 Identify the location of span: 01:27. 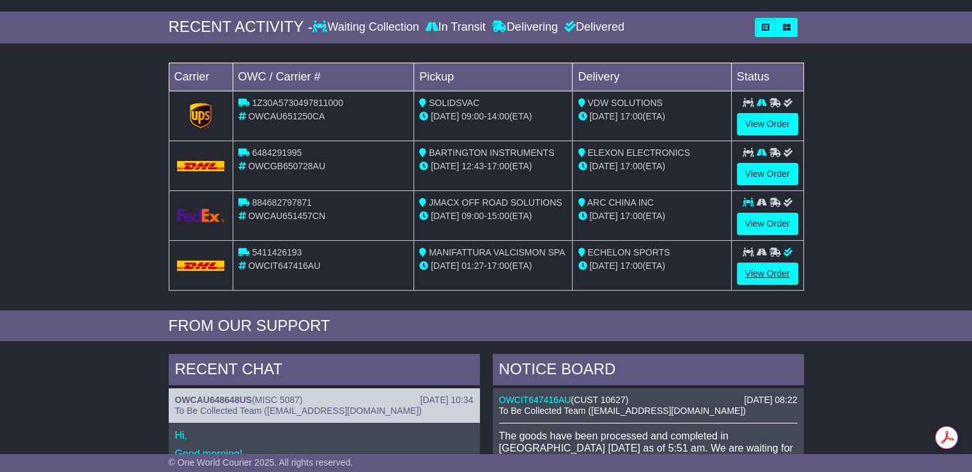
(472, 266).